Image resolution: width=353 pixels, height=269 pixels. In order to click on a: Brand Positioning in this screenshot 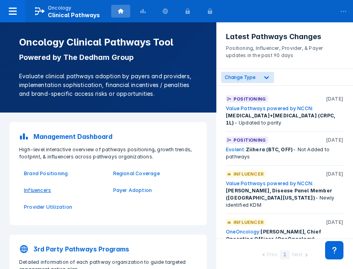, I will do `click(64, 174)`.